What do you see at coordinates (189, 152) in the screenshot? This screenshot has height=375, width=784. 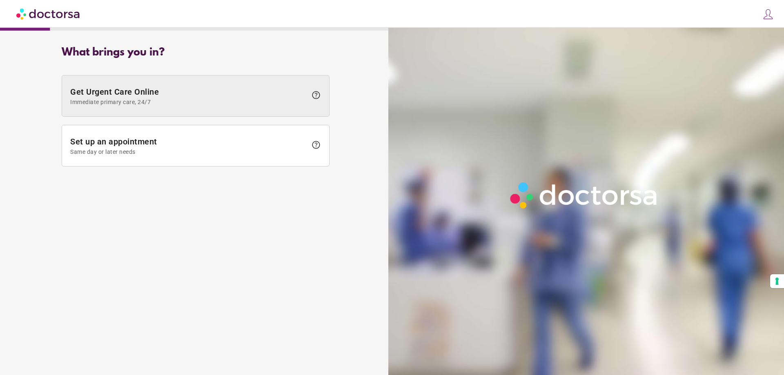 I see `span: Same day or later needs` at bounding box center [189, 152].